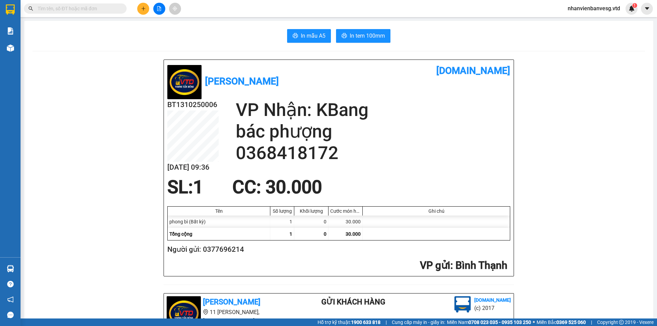 This screenshot has width=657, height=326. Describe the element at coordinates (193, 105) in the screenshot. I see `h2: BT1310250006` at that location.